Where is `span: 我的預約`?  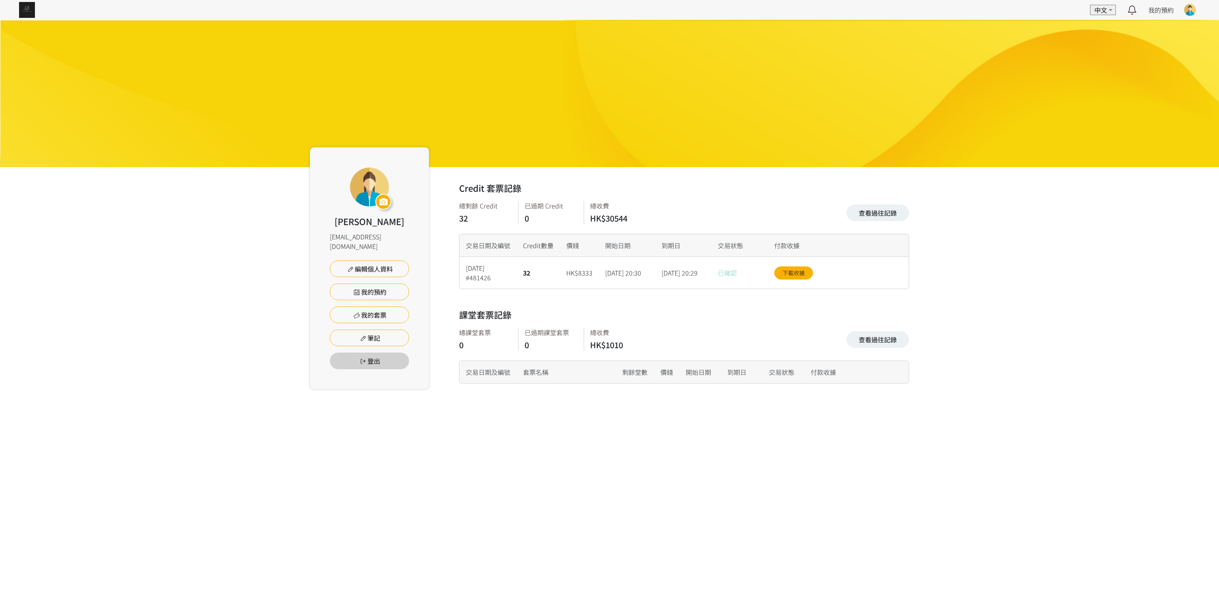 span: 我的預約 is located at coordinates (1161, 10).